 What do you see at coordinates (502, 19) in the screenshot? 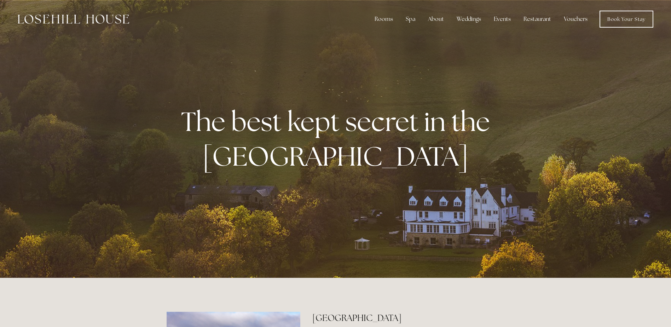
I see `div: Events` at bounding box center [502, 19].